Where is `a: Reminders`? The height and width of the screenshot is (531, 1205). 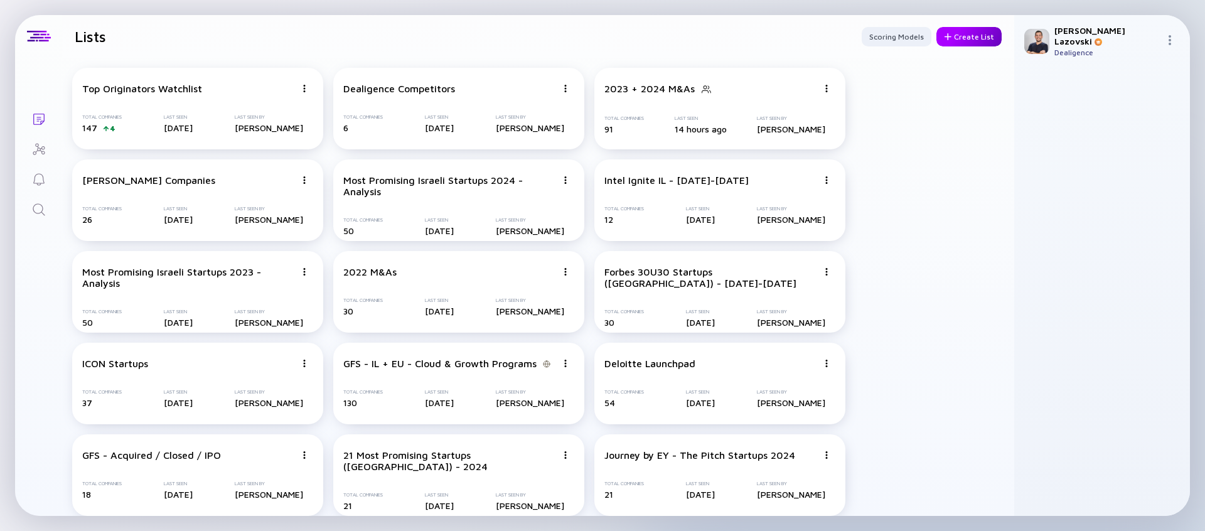 a: Reminders is located at coordinates (38, 178).